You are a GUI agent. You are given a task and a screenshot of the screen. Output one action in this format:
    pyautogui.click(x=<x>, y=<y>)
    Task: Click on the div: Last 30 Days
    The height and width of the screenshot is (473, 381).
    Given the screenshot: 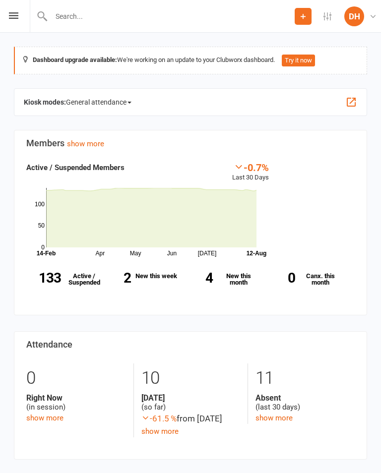 What is the action you would take?
    pyautogui.click(x=250, y=172)
    